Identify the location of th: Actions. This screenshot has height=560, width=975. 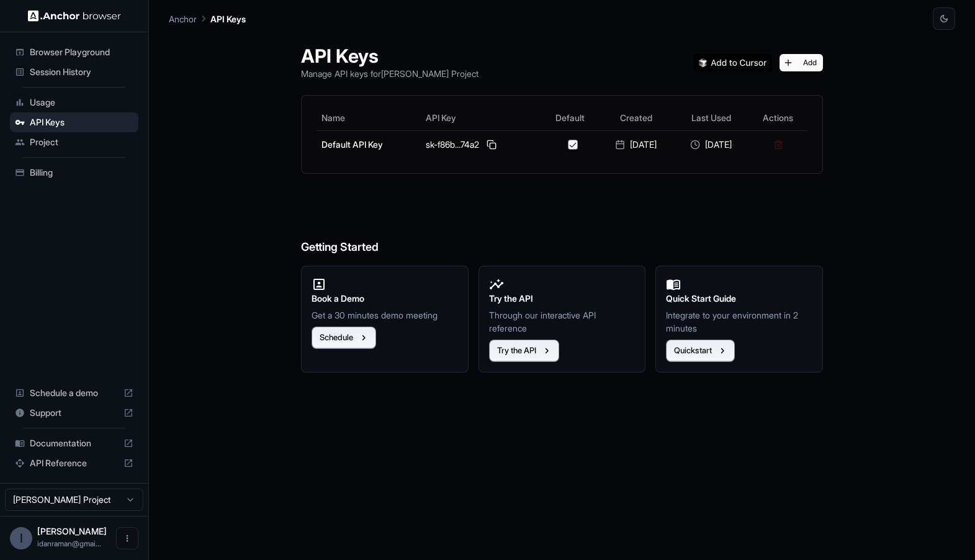
(777, 118).